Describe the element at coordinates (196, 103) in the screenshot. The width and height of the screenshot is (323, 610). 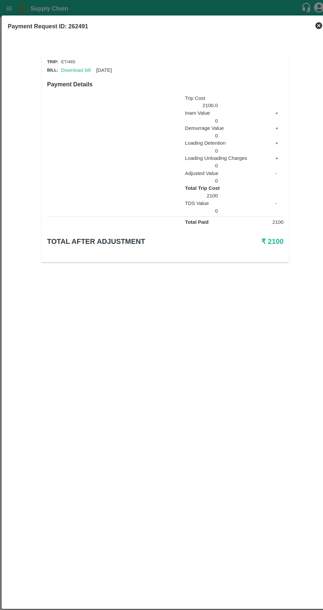
I see `p: 2100.0` at that location.